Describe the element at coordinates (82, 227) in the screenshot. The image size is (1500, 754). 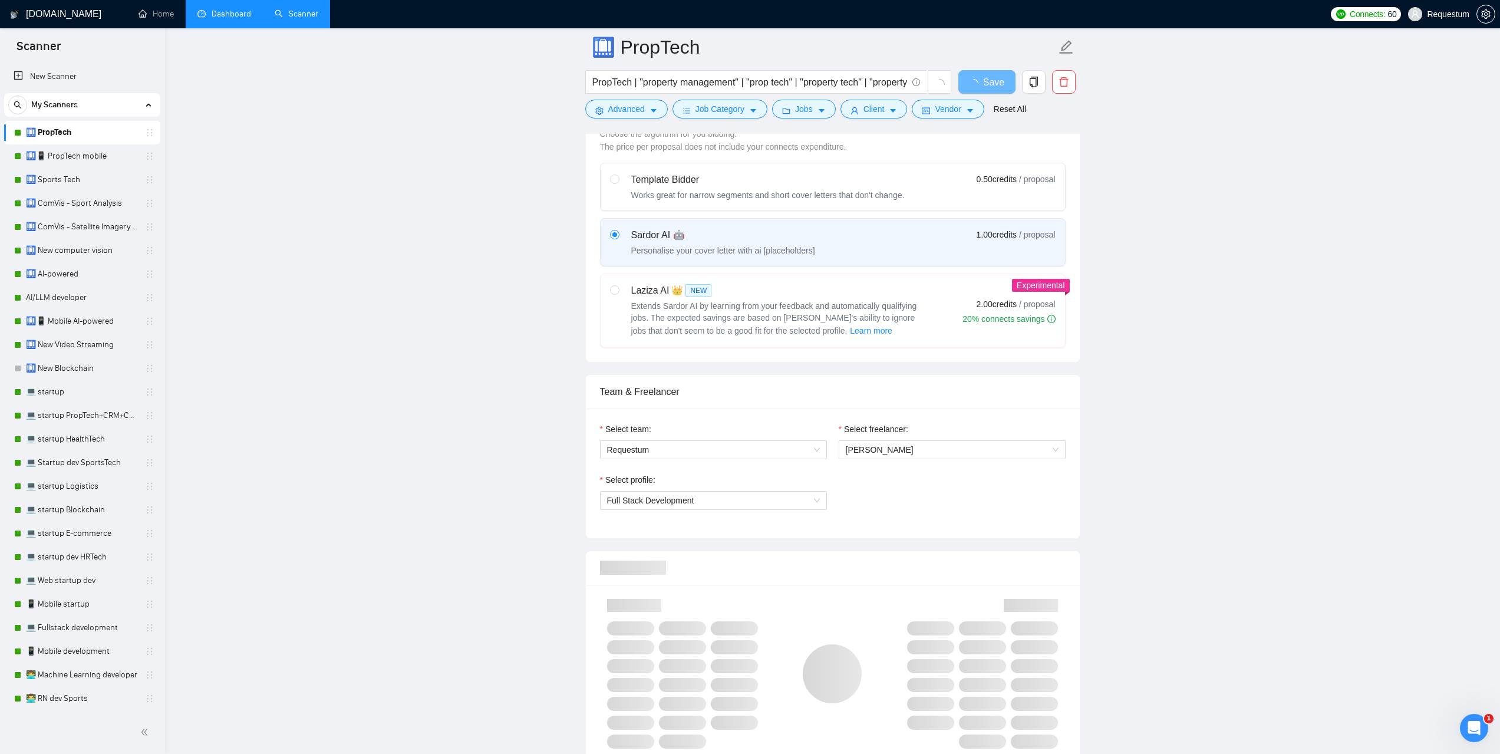
I see `a: 🛄 ComVis - Satellite Imagery Analysis` at that location.